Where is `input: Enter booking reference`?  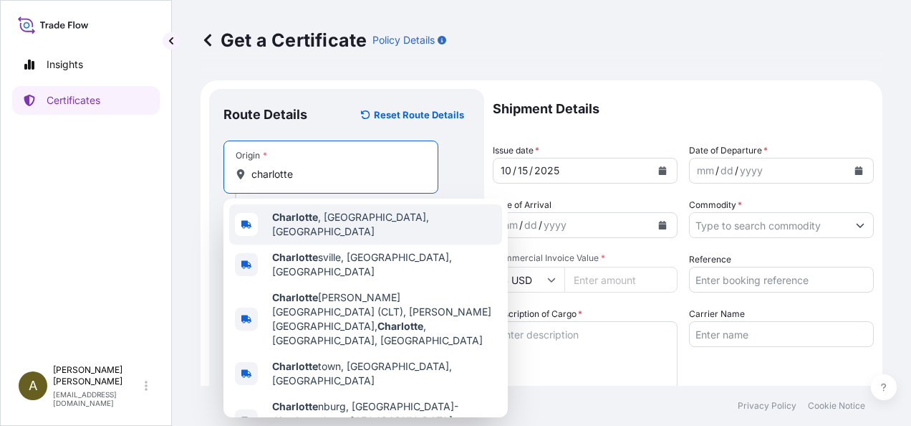
input: Enter booking reference is located at coordinates (782, 279).